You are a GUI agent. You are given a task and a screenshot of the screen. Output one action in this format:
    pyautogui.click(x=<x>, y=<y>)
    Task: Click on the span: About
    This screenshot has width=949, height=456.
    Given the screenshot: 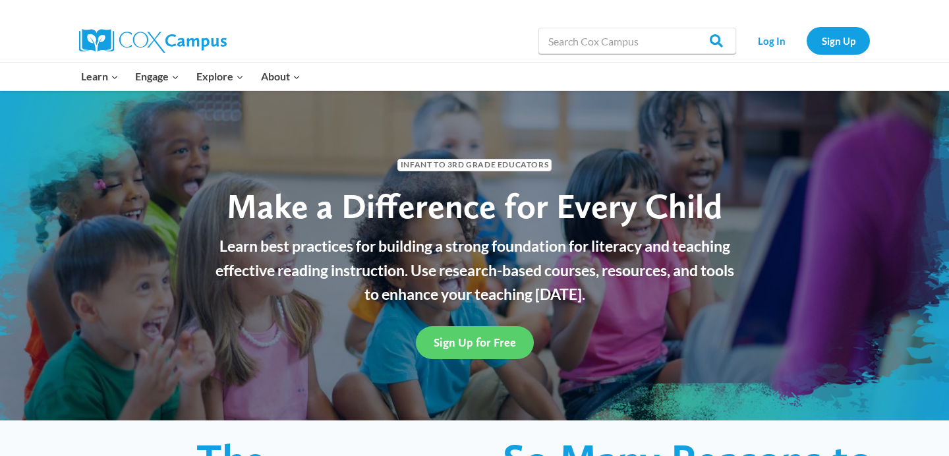 What is the action you would take?
    pyautogui.click(x=281, y=76)
    